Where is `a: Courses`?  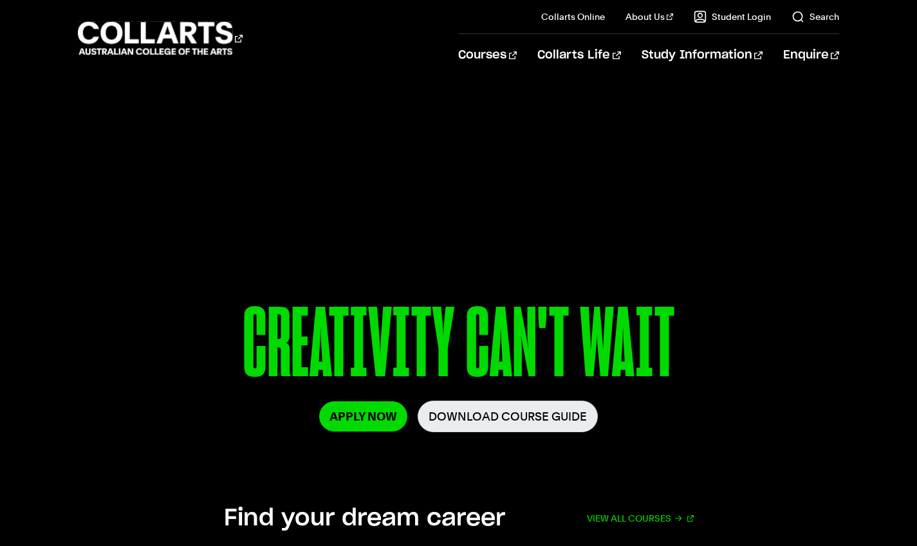 a: Courses is located at coordinates (487, 55).